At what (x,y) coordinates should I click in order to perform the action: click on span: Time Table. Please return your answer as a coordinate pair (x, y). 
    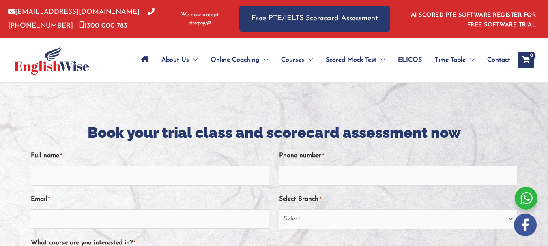
    Looking at the image, I should click on (451, 60).